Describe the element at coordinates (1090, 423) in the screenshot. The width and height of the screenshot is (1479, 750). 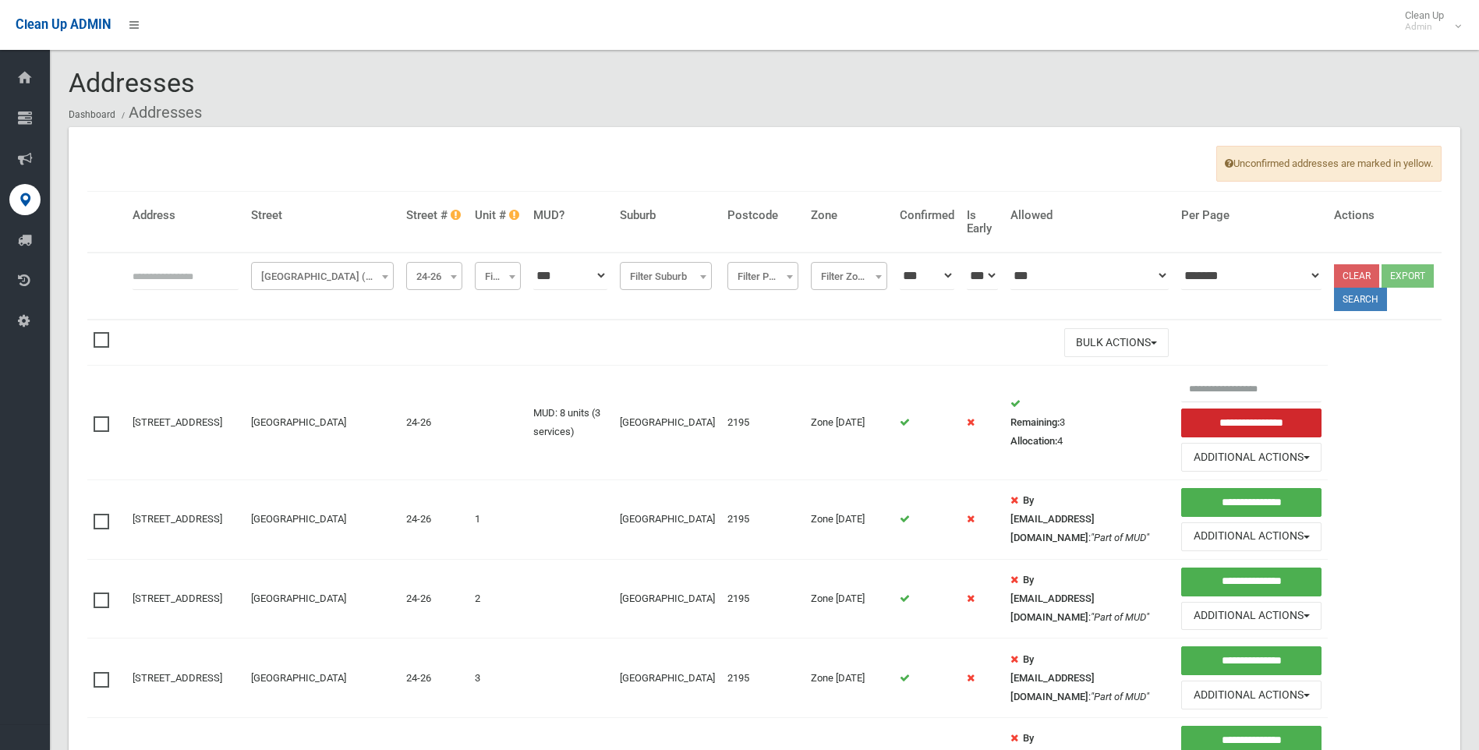
I see `td: 3 4` at that location.